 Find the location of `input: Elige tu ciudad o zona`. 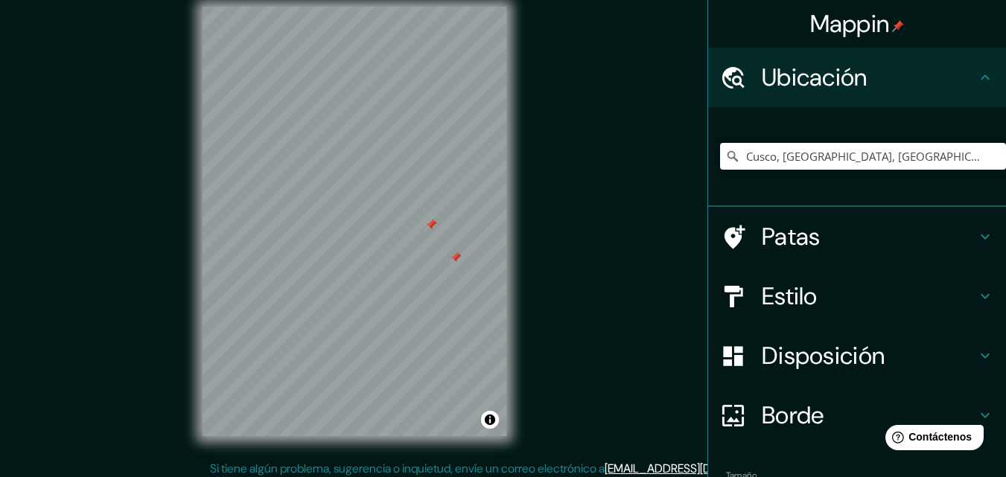

input: Elige tu ciudad o zona is located at coordinates (863, 156).